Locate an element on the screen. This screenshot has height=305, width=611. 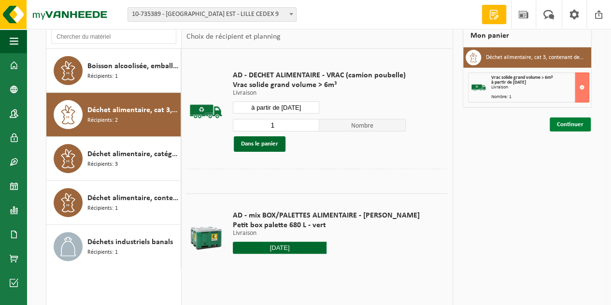
div: Choix de récipient et planning is located at coordinates (233, 37).